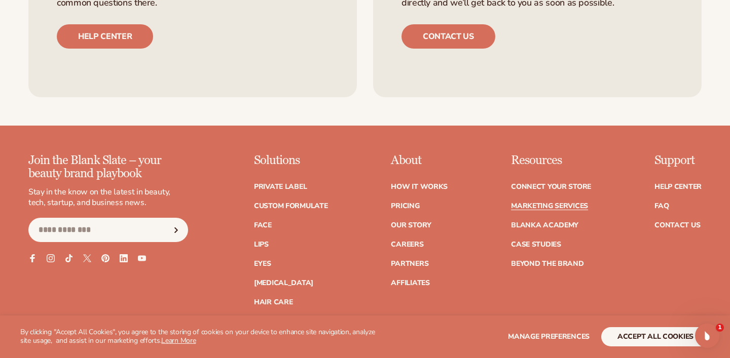 Image resolution: width=730 pixels, height=358 pixels. I want to click on a: Contact Us, so click(677, 226).